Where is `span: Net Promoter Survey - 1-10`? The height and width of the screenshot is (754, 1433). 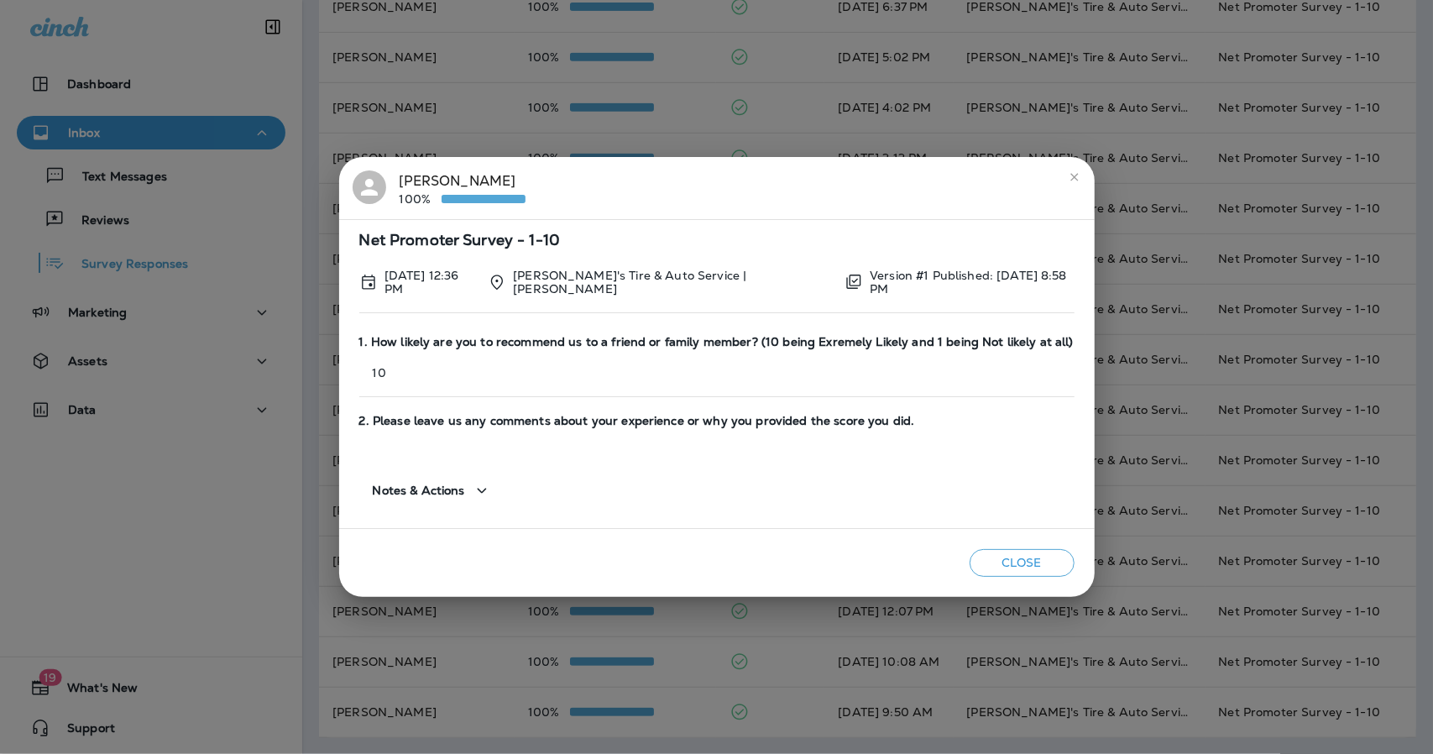 span: Net Promoter Survey - 1-10 is located at coordinates (717, 240).